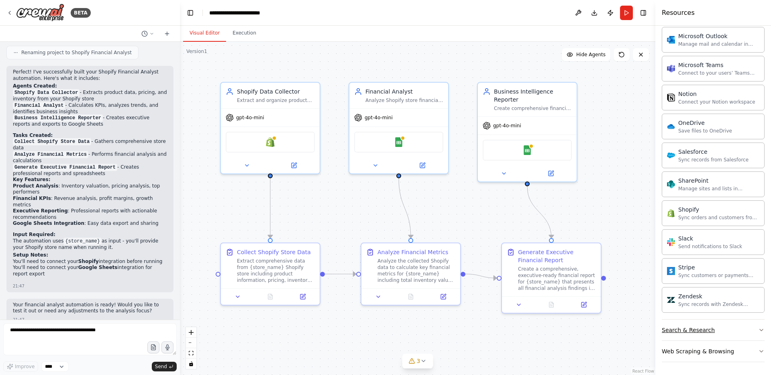 The width and height of the screenshot is (771, 375). Describe the element at coordinates (399, 142) in the screenshot. I see `img: Google Sheets` at that location.